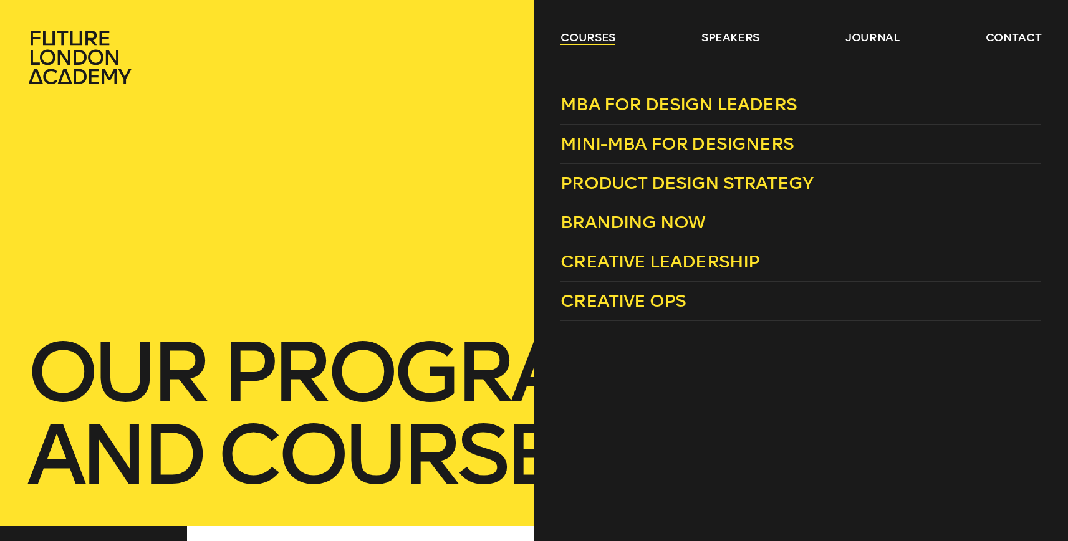 The height and width of the screenshot is (541, 1068). Describe the element at coordinates (588, 37) in the screenshot. I see `a: courses` at that location.